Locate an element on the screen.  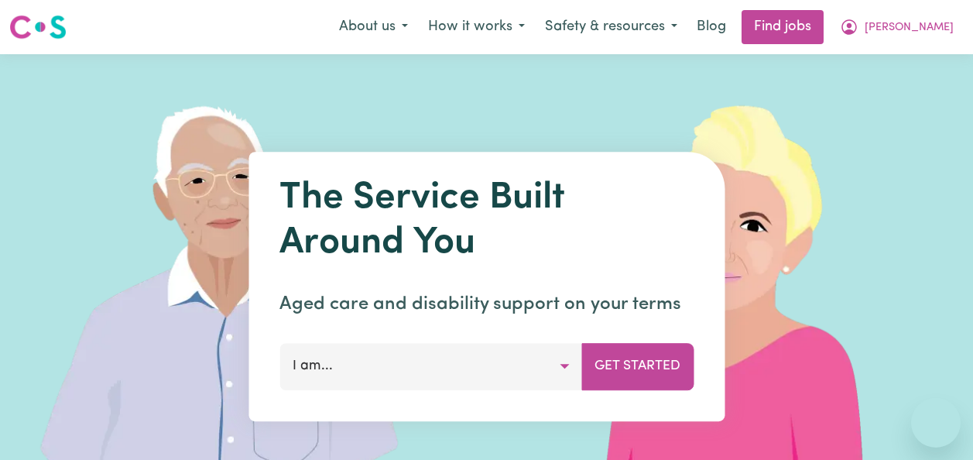
button: Safety & resources is located at coordinates (611, 27).